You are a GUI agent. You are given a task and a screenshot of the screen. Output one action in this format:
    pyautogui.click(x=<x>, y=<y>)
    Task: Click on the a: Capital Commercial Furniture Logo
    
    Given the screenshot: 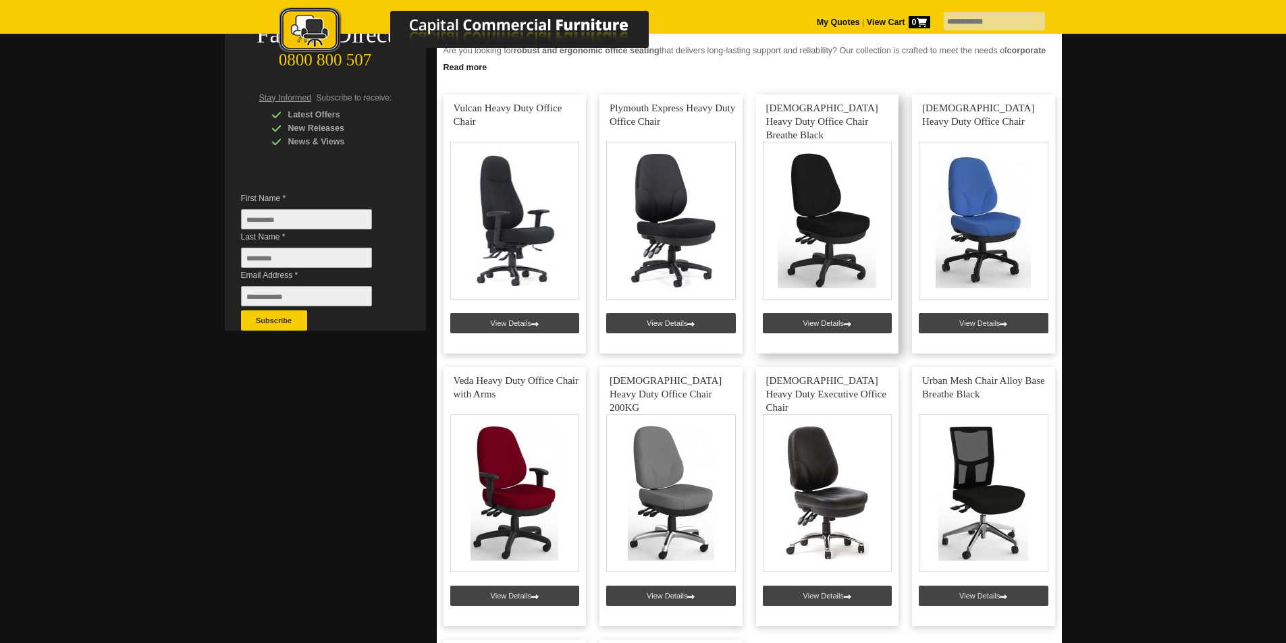 What is the action you would take?
    pyautogui.click(x=478, y=33)
    